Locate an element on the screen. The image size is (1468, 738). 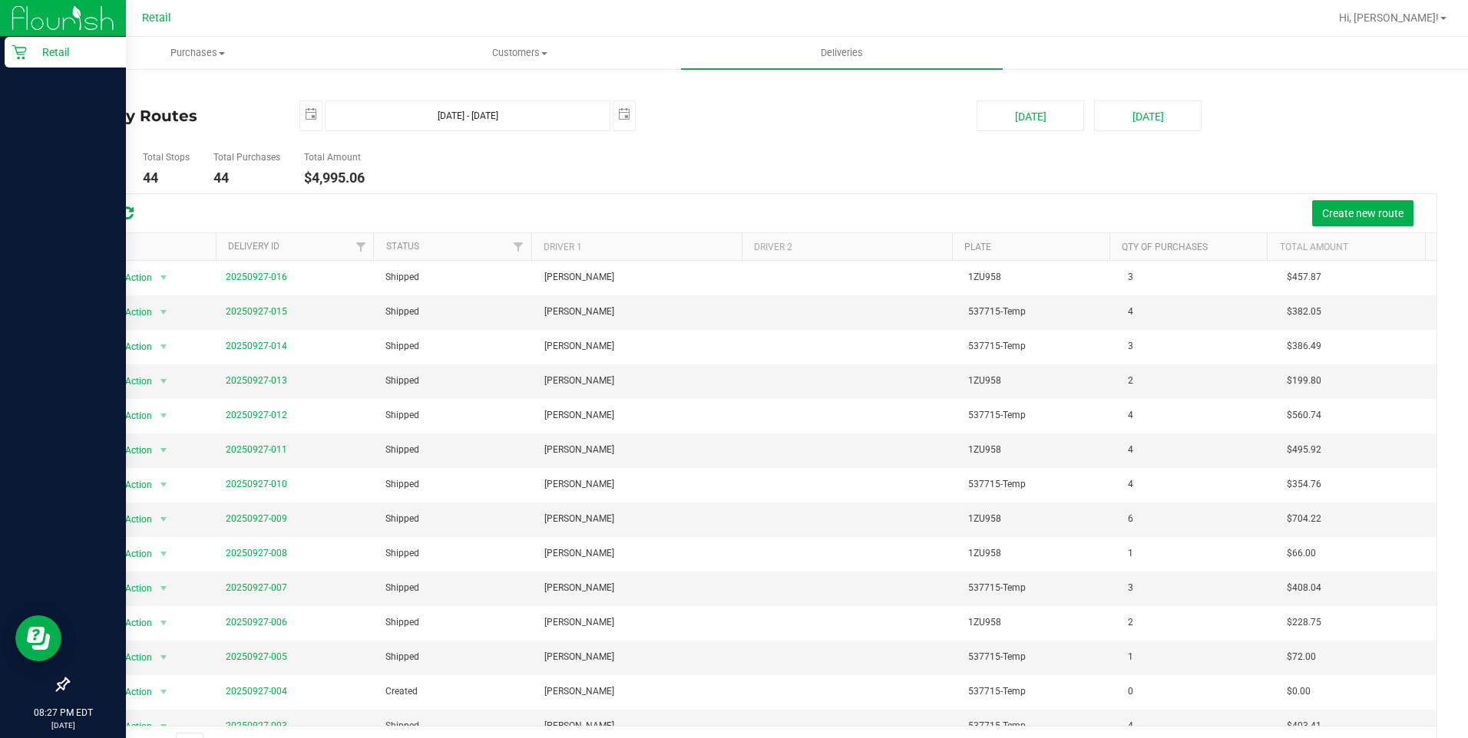
a: 20250927-008 is located at coordinates (256, 553).